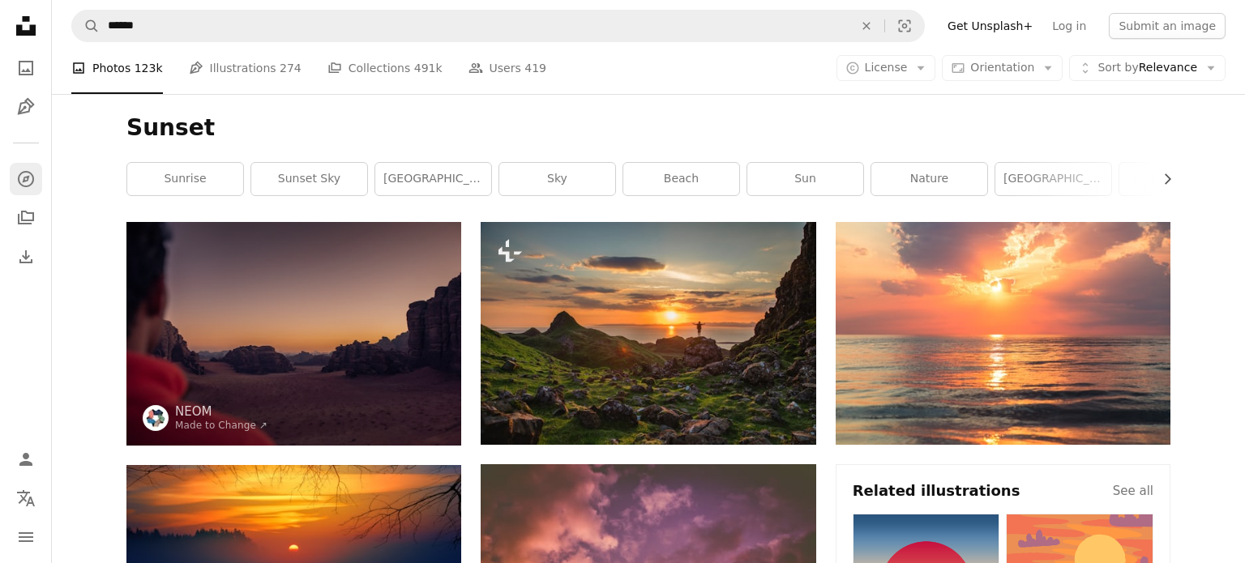 This screenshot has height=563, width=1245. Describe the element at coordinates (1161, 179) in the screenshot. I see `button: scroll list to the right` at that location.